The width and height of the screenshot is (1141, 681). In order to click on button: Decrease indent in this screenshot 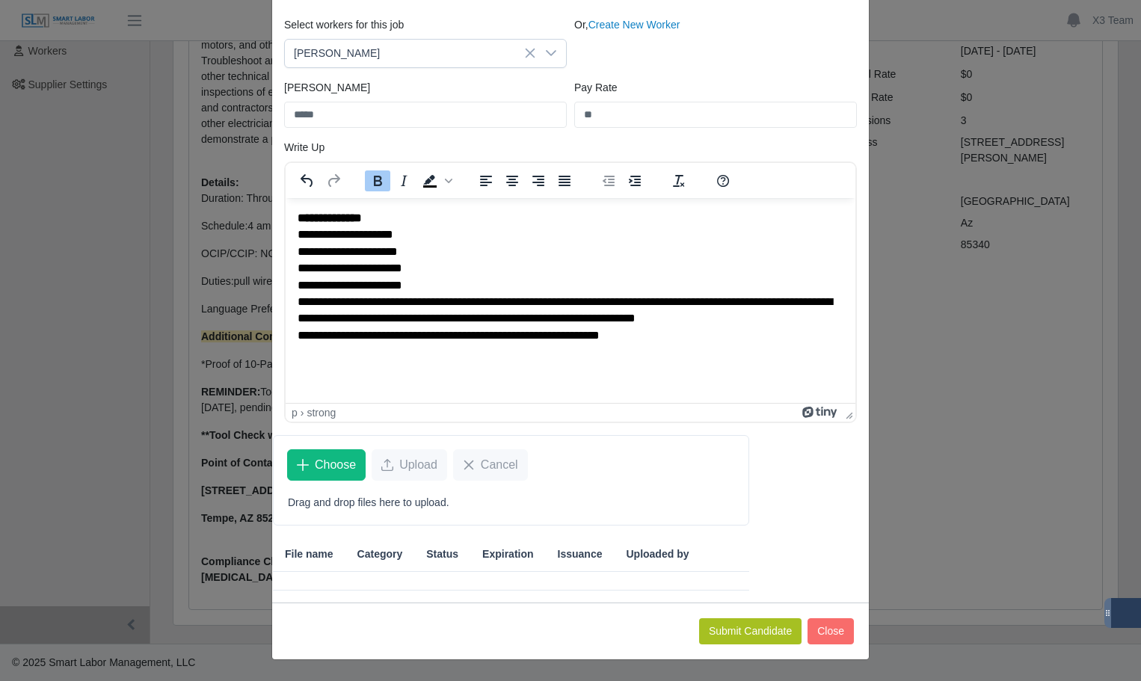, I will do `click(609, 181)`.